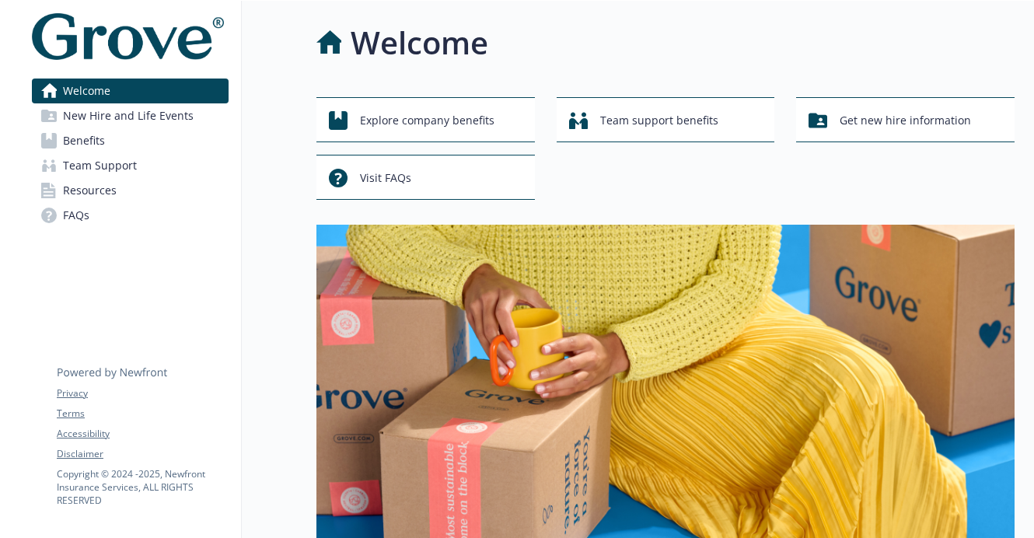 This screenshot has height=538, width=1034. Describe the element at coordinates (425, 177) in the screenshot. I see `button: Visit FAQs` at that location.